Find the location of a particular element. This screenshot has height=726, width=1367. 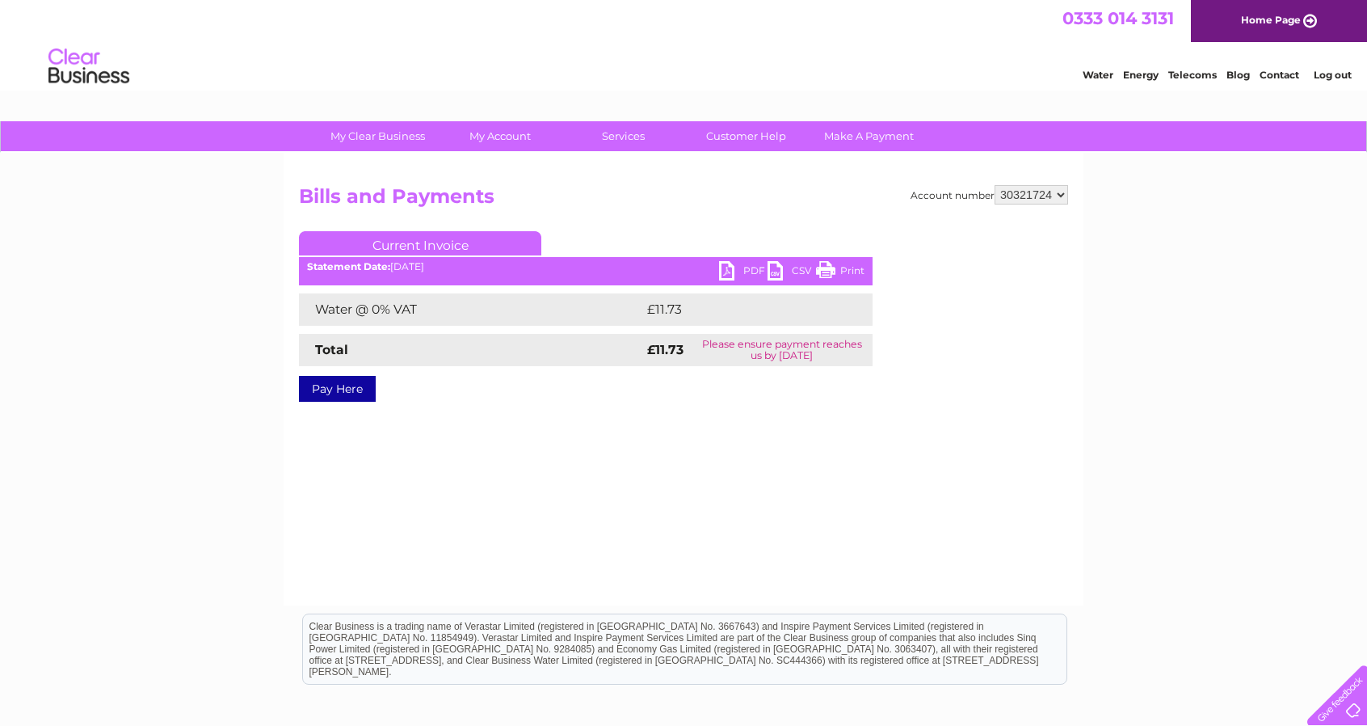

a: Services is located at coordinates (623, 136).